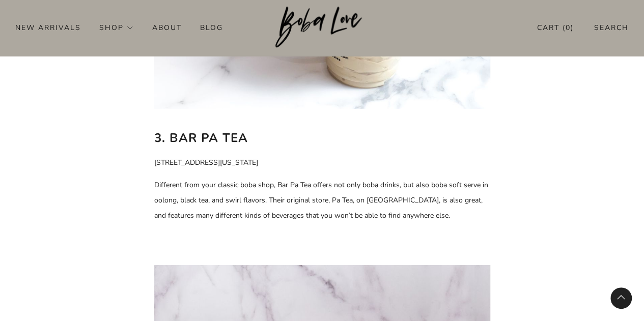 This screenshot has height=321, width=644. I want to click on p: Different from your classic boba shop, Bar Pa Tea offers not only boba drinks, but also boba soft..., so click(322, 201).